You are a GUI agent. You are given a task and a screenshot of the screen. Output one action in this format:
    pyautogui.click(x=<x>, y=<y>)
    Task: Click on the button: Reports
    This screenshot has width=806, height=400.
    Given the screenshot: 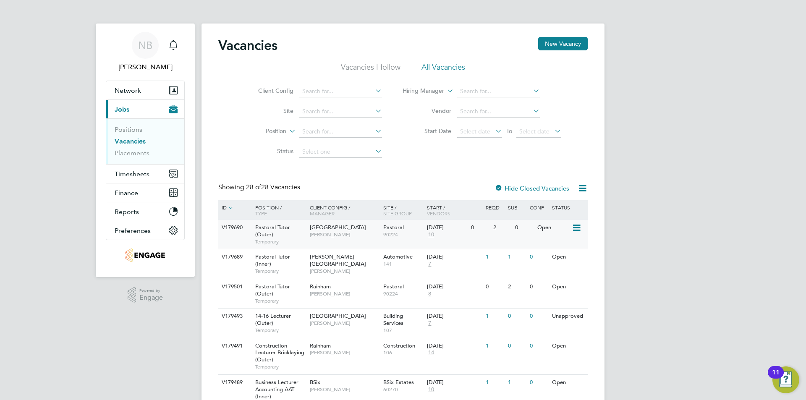 What is the action you would take?
    pyautogui.click(x=145, y=212)
    